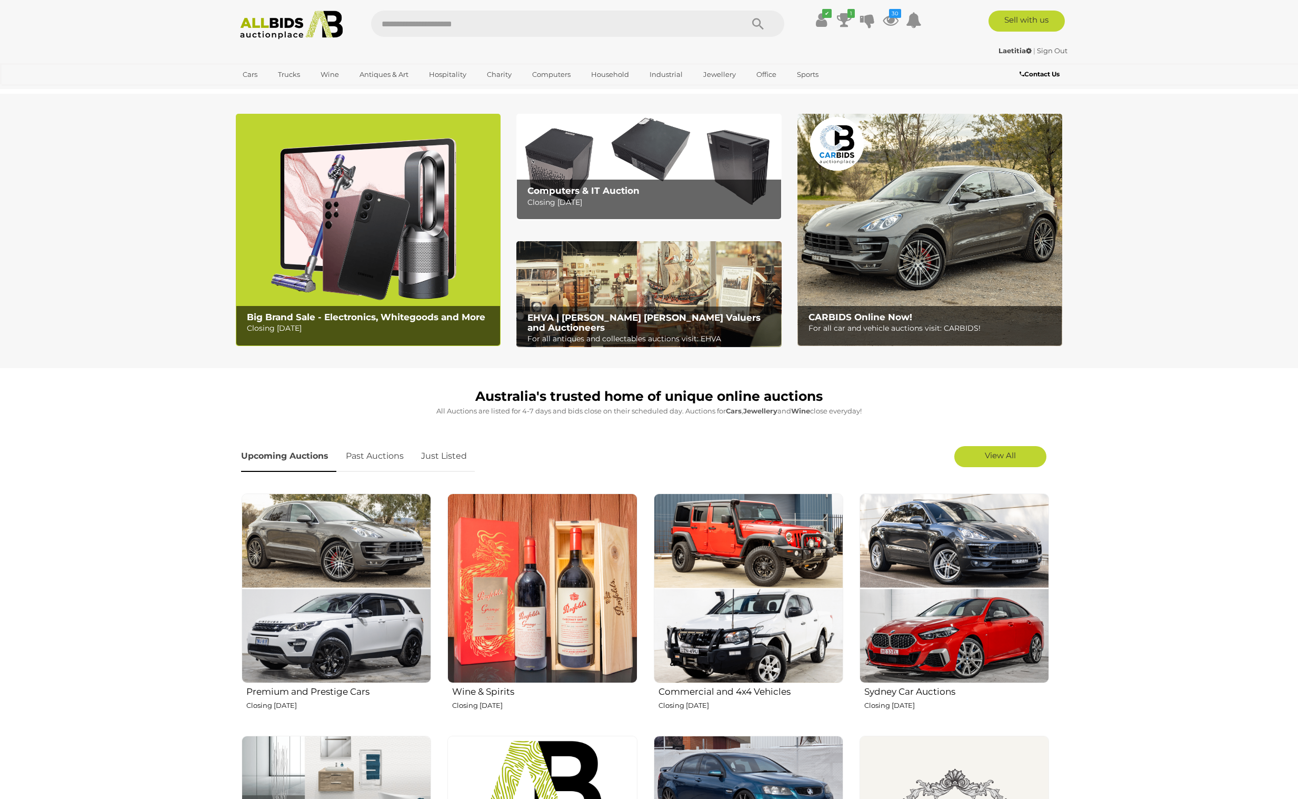  Describe the element at coordinates (288, 456) in the screenshot. I see `a: Upcoming Auctions` at that location.